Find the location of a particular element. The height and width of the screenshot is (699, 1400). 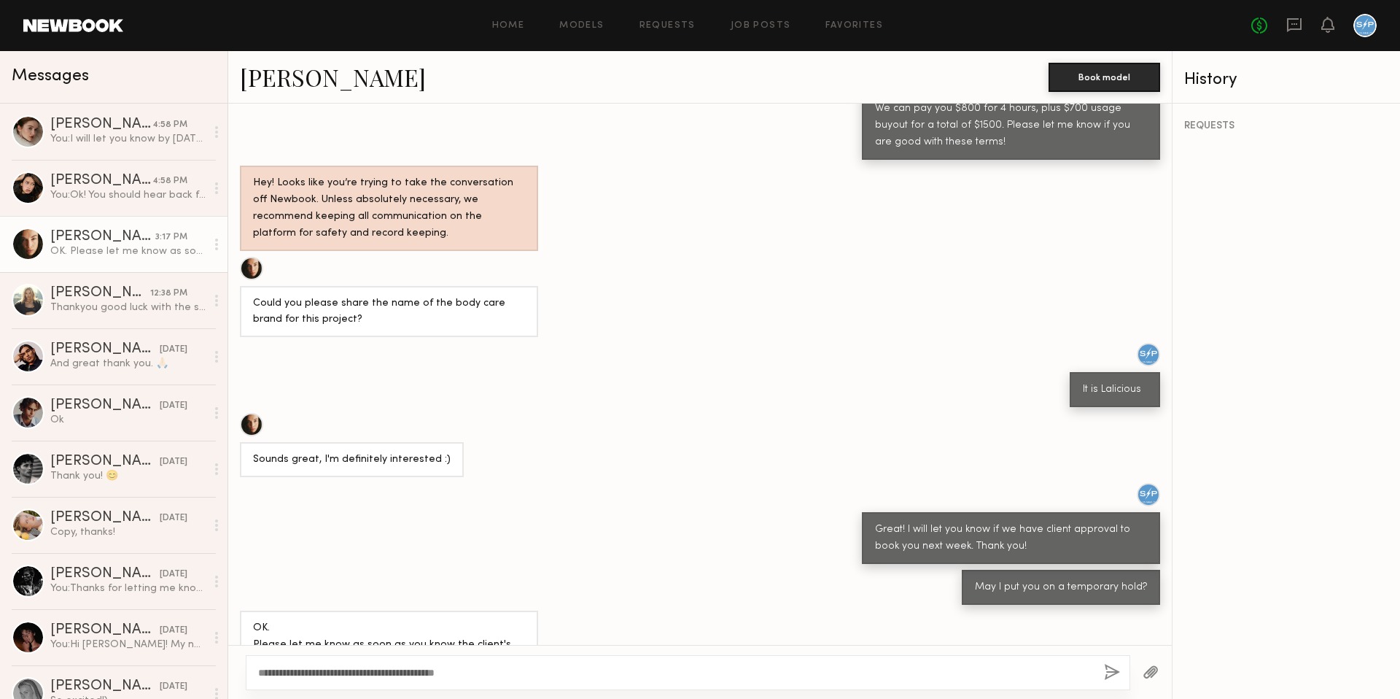

button: Book model is located at coordinates (1104, 77).